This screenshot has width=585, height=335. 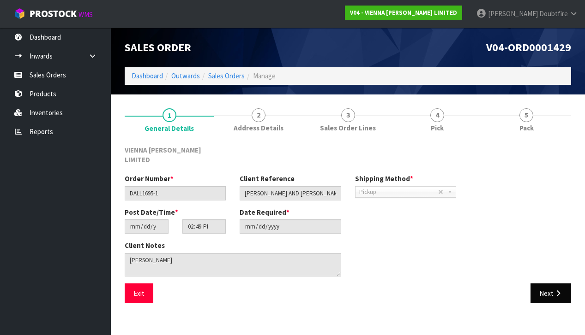 I want to click on span: Doubtfire, so click(x=553, y=13).